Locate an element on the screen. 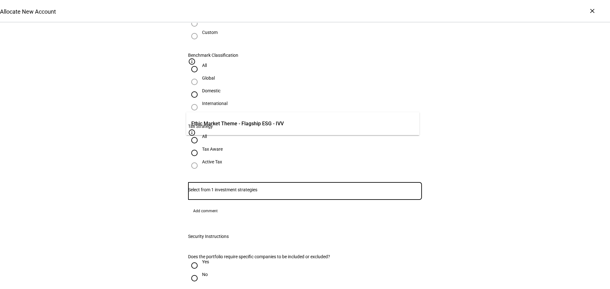 This screenshot has width=610, height=289. span: Add comment is located at coordinates (205, 211).